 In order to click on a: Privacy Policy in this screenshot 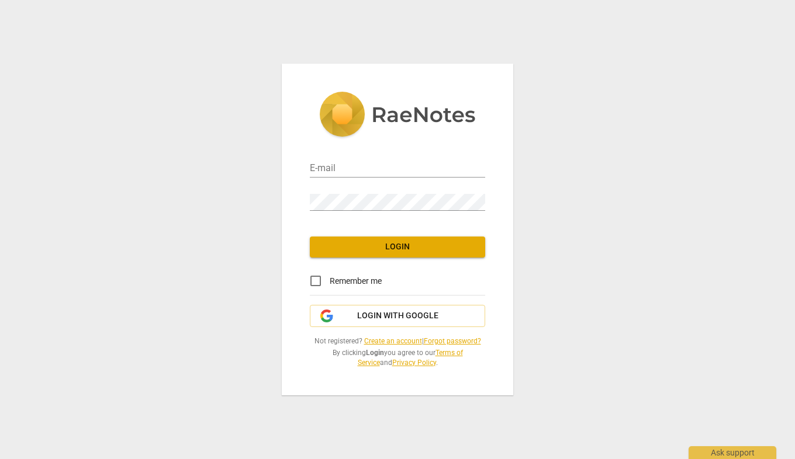, I will do `click(414, 363)`.